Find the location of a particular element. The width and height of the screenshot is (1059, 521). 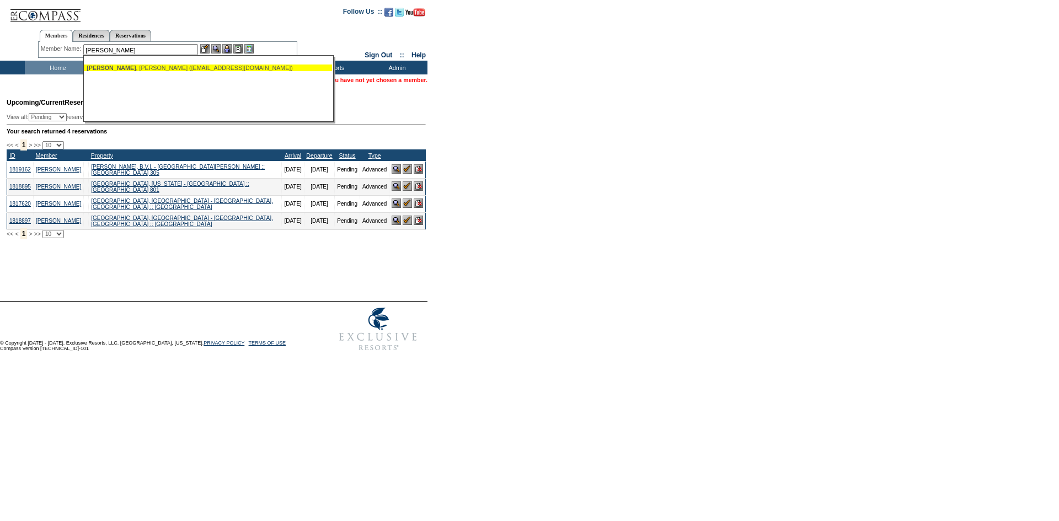

img: Follow us on Twitter is located at coordinates (399, 12).